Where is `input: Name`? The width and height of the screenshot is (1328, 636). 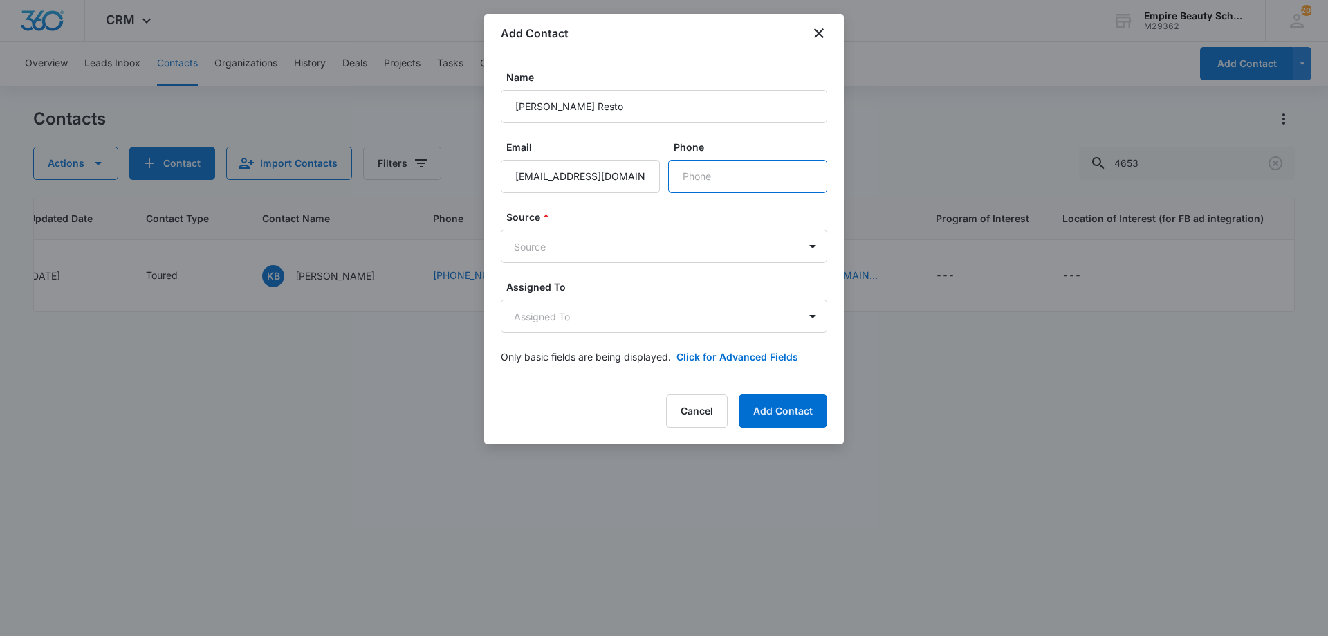
input: Name is located at coordinates (664, 107).